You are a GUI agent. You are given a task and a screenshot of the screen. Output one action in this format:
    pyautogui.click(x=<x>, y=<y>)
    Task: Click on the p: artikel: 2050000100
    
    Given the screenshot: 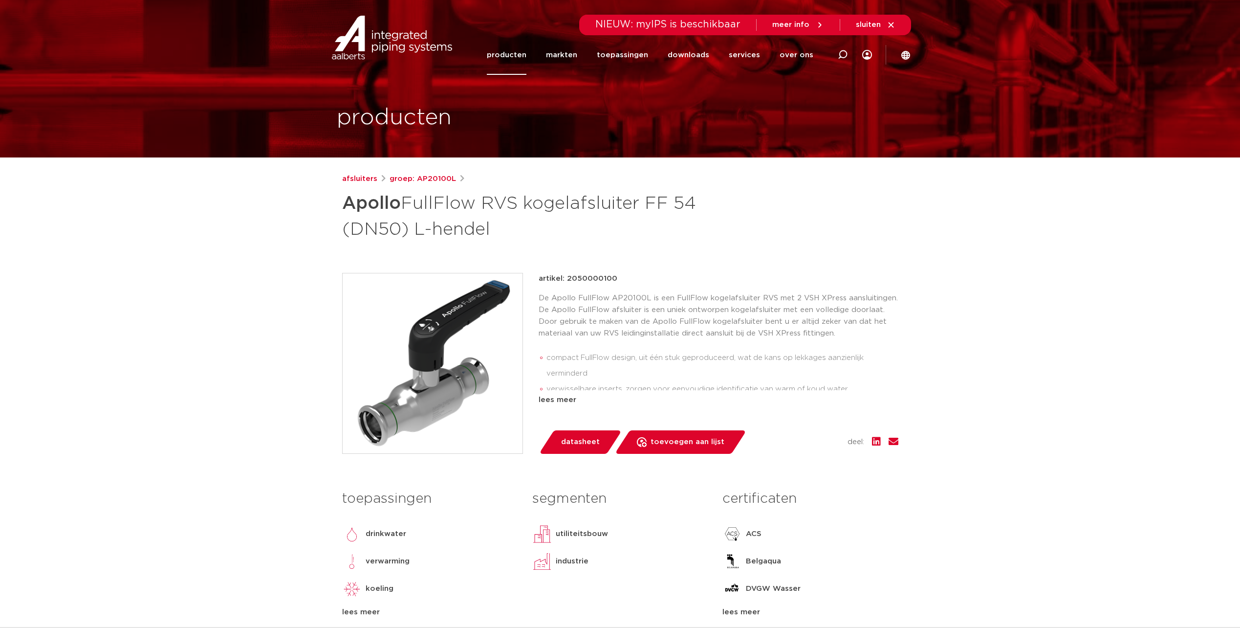 What is the action you would take?
    pyautogui.click(x=578, y=279)
    